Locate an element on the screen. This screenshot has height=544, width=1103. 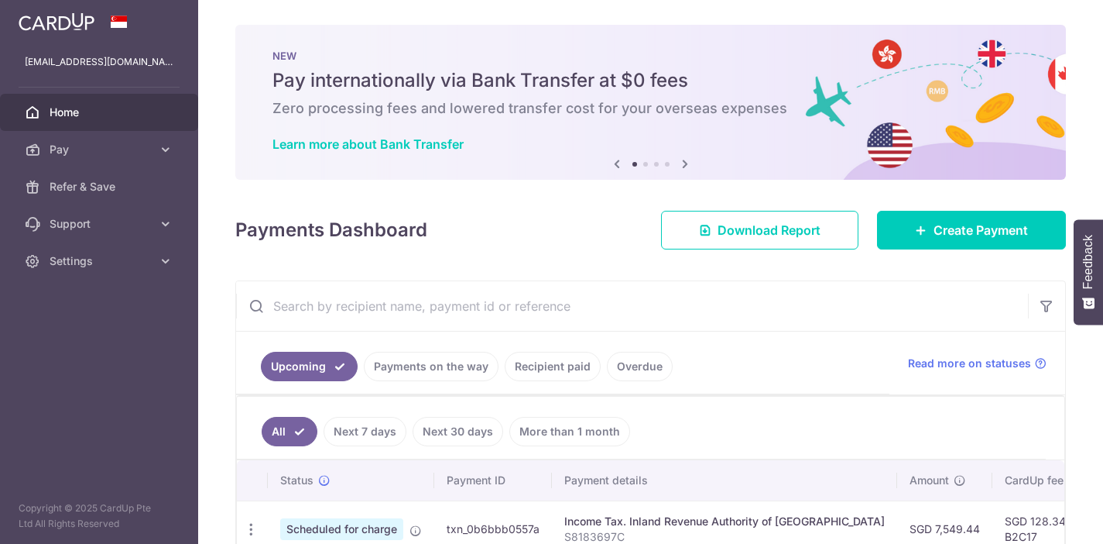
a: Download Report is located at coordinates (760, 230).